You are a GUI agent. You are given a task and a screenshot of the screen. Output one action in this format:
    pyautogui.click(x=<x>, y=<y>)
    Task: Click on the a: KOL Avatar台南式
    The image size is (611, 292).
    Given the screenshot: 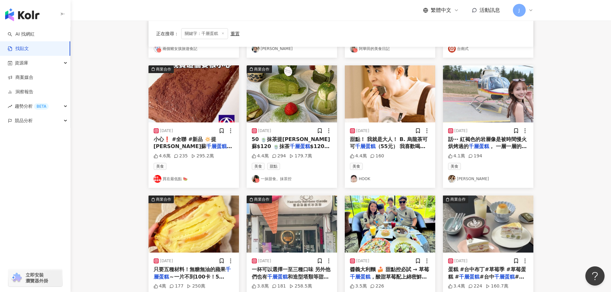 What is the action you would take?
    pyautogui.click(x=488, y=49)
    